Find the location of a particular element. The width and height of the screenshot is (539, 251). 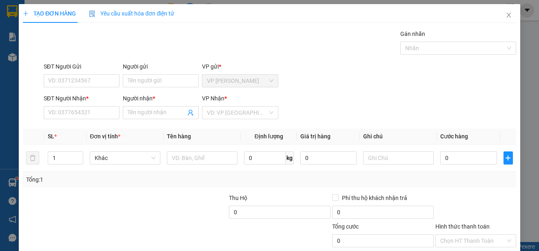

span: Đơn vị tính is located at coordinates (105, 136).